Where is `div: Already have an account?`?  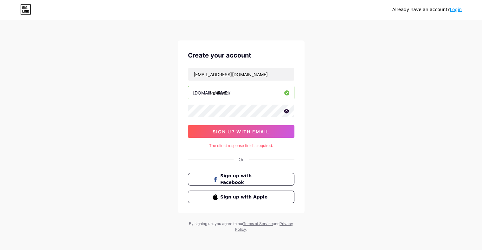
div: Already have an account? is located at coordinates (427, 9).